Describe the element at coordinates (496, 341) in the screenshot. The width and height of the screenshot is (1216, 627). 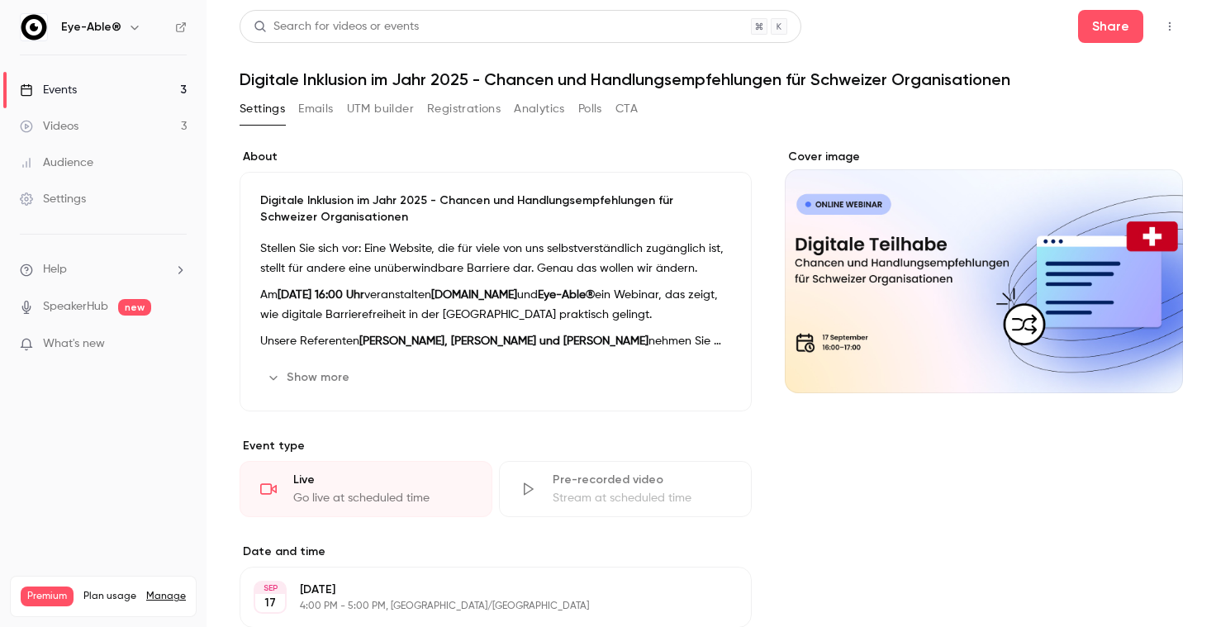
I see `p: Unsere Referenten nehmen Sie mit auf eine spannende Reise:` at that location.